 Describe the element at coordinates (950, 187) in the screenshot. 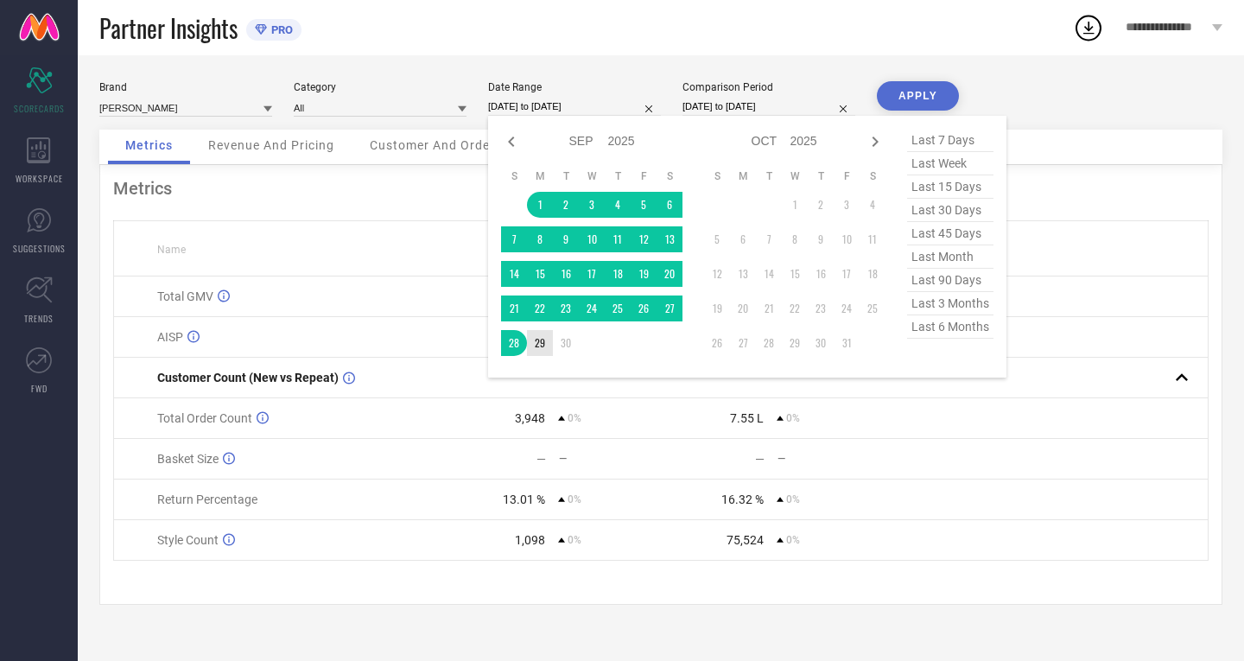

I see `span: last 15 days` at that location.